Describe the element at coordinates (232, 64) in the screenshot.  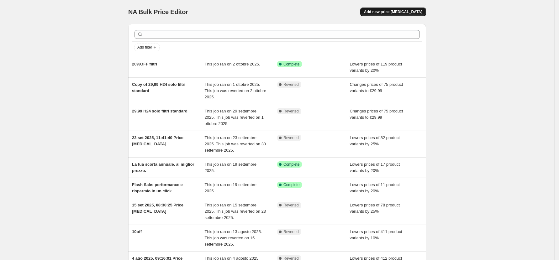
I see `span: This job ran on 2 ottobre 2025.` at that location.